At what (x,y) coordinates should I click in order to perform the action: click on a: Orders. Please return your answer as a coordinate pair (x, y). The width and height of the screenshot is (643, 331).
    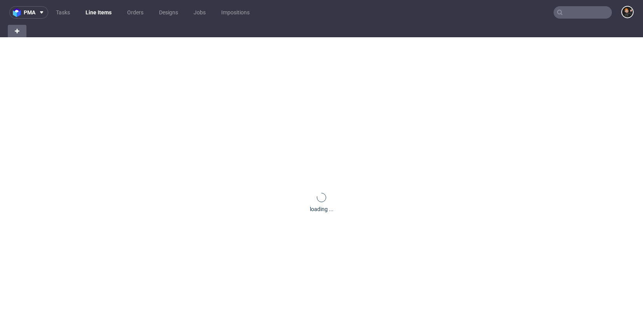
    Looking at the image, I should click on (135, 12).